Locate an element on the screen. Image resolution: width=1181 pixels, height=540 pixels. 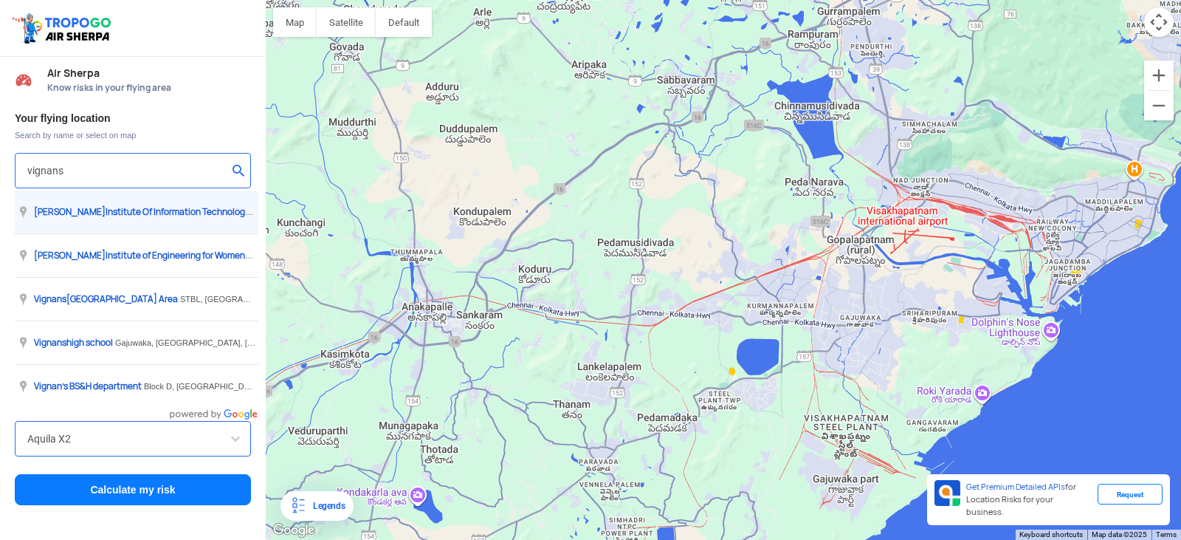
input: Search your flying location is located at coordinates (127, 171).